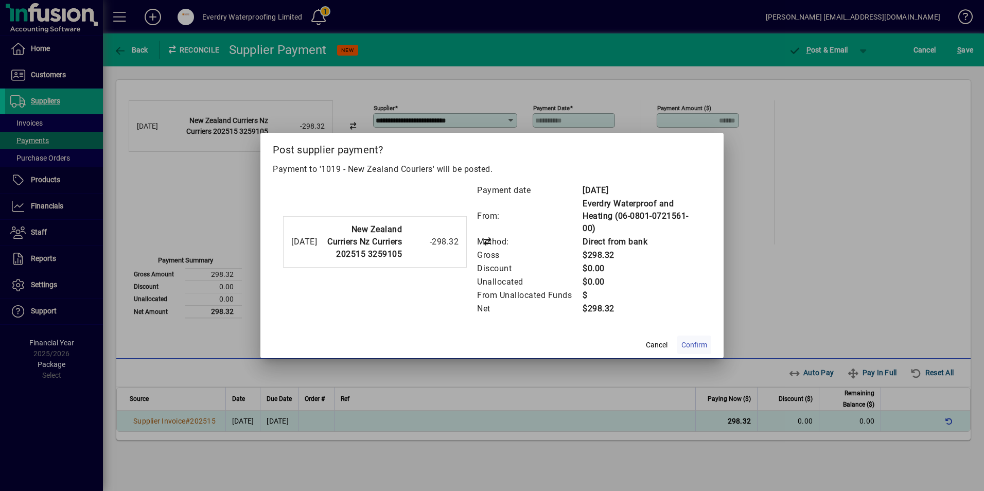  What do you see at coordinates (641, 242) in the screenshot?
I see `td: Direct from bank` at bounding box center [641, 242].